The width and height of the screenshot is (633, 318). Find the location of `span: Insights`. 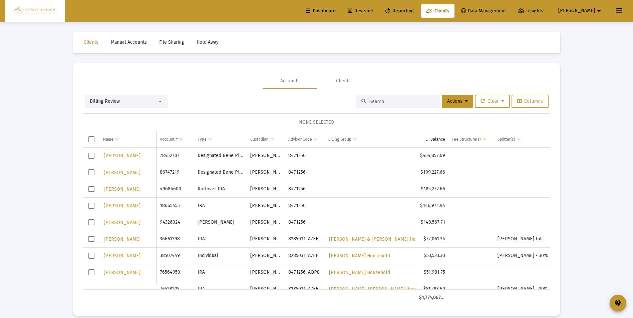

span: Insights is located at coordinates (531, 11).